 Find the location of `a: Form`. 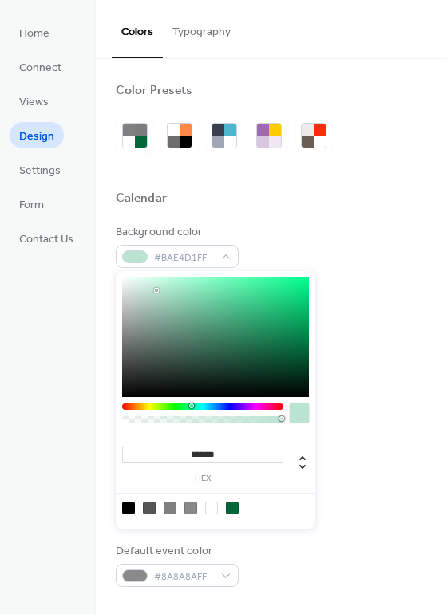

a: Form is located at coordinates (31, 203).